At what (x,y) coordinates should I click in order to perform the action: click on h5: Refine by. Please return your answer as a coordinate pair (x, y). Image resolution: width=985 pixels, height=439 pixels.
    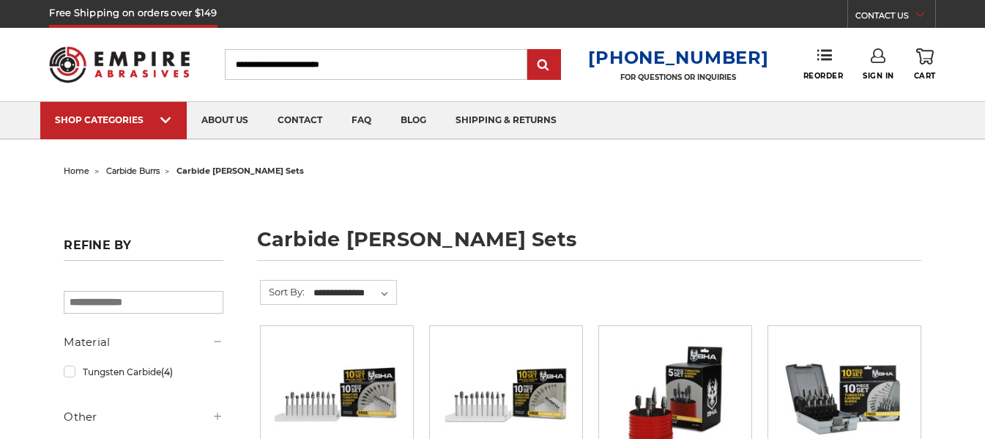
    Looking at the image, I should click on (143, 249).